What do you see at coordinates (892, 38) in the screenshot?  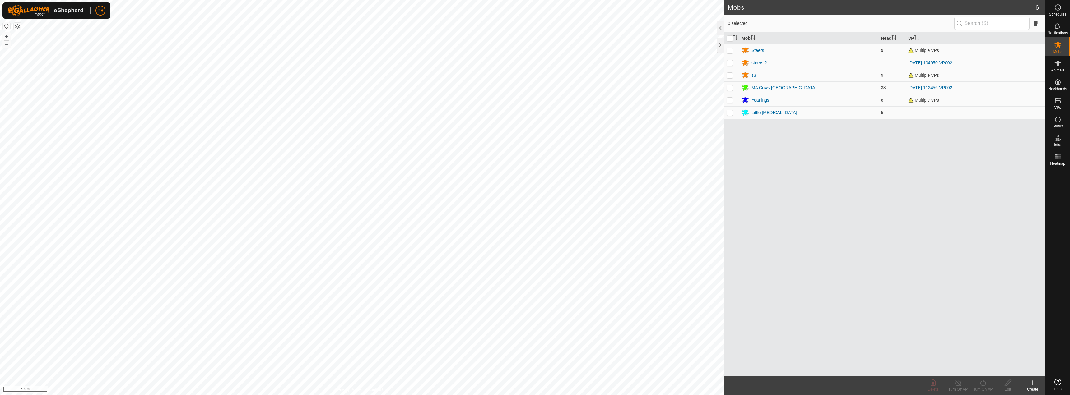 I see `th: Head` at bounding box center [892, 38].